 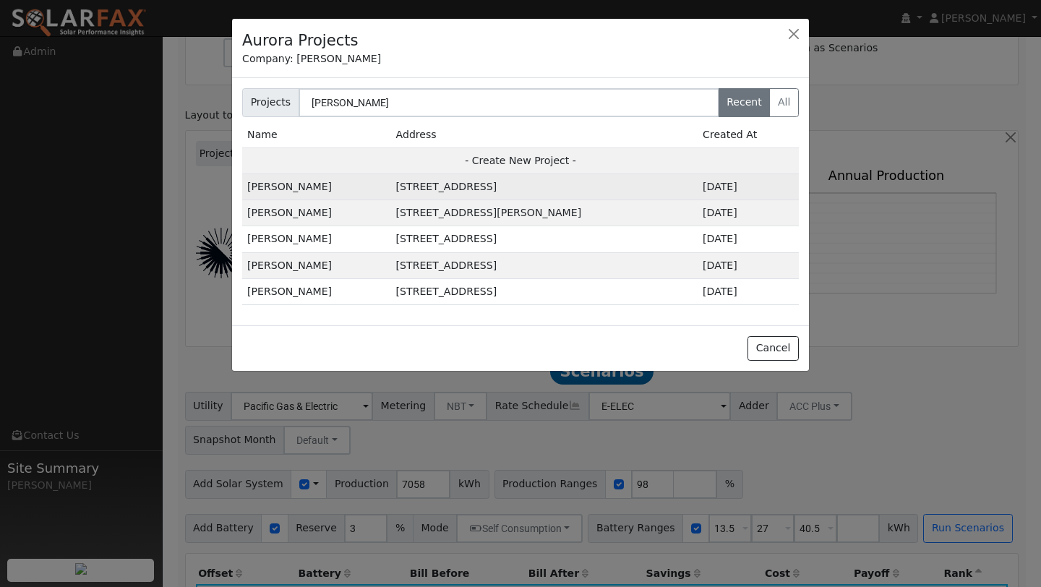 I want to click on span: Projects, so click(x=270, y=103).